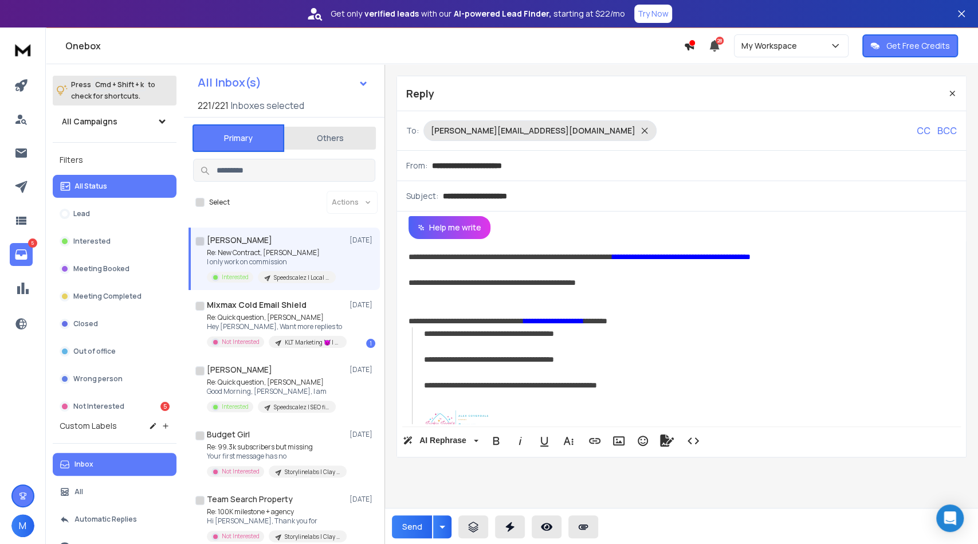  Describe the element at coordinates (371, 343) in the screenshot. I see `div: 1` at that location.